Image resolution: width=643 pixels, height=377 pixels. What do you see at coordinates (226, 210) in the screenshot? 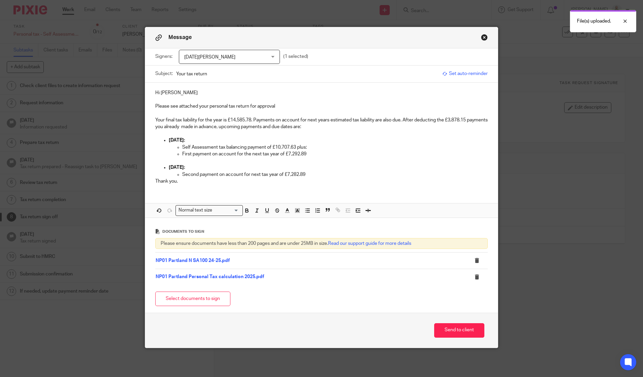
I see `input: Search for option` at bounding box center [226, 210].